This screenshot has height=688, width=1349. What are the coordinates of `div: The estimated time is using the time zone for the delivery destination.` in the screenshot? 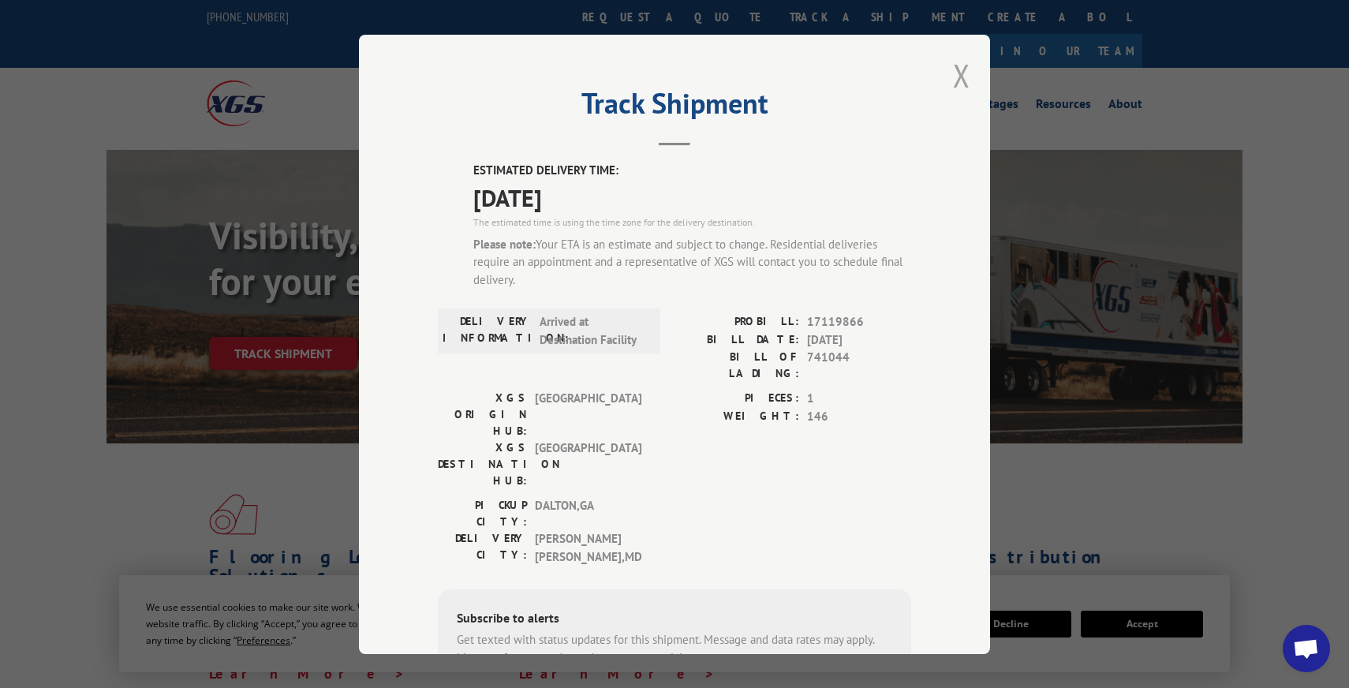 It's located at (692, 222).